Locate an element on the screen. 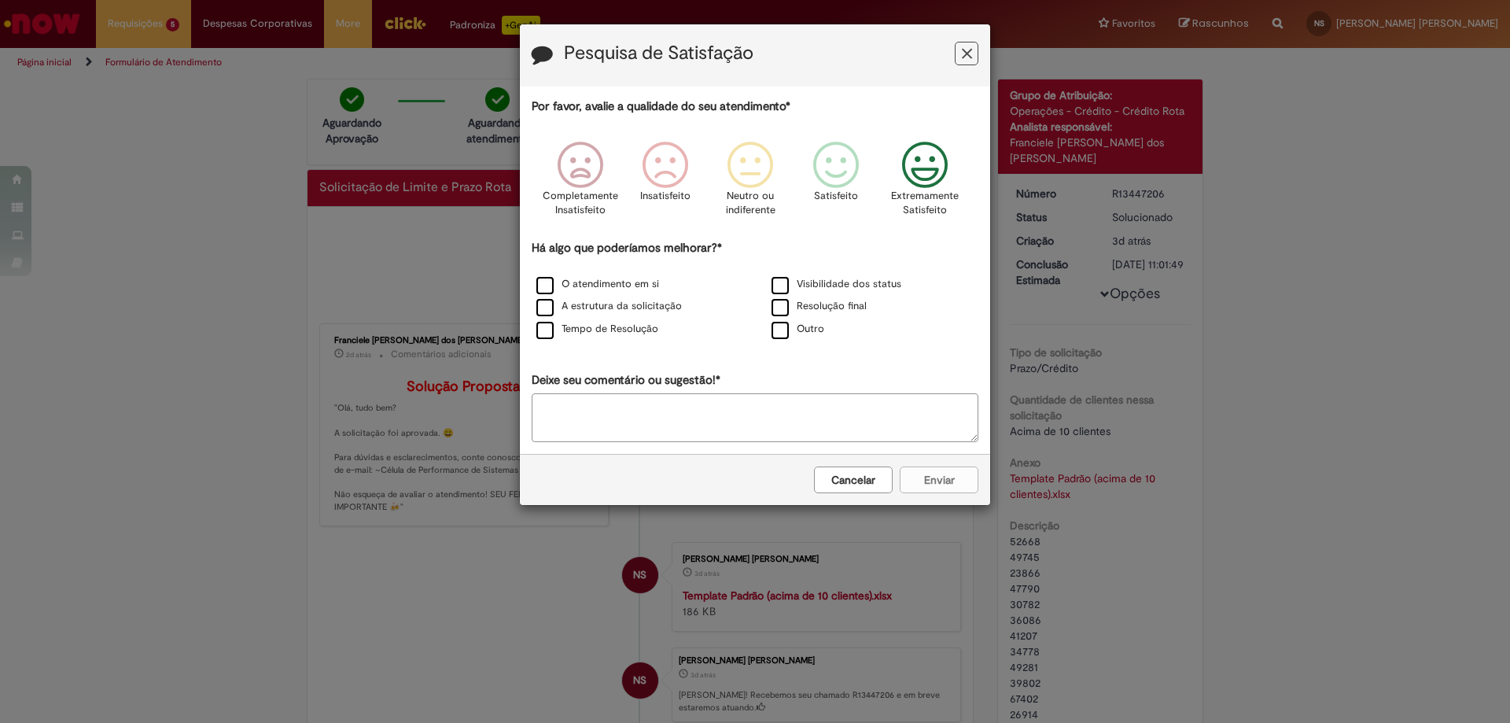 The image size is (1510, 723). label: Tempo de Resolução is located at coordinates (597, 329).